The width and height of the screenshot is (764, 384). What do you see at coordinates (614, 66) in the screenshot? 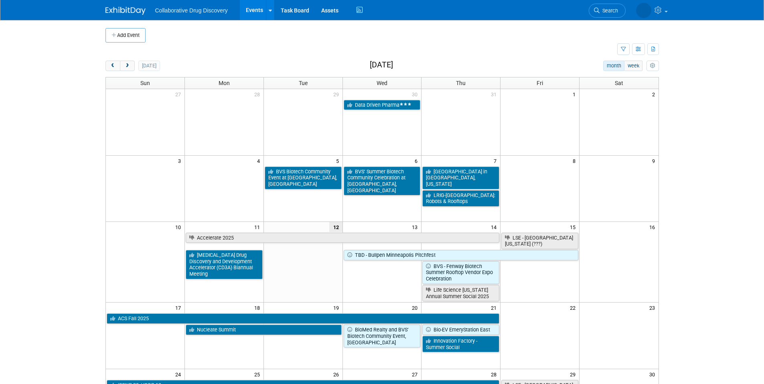
I see `button: month` at bounding box center [614, 66].